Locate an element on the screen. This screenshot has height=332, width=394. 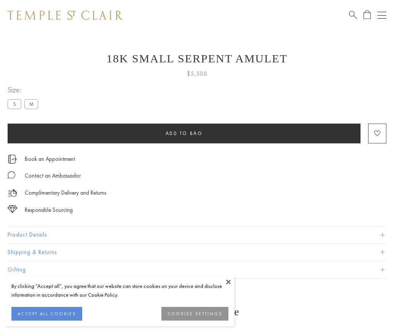
label: M is located at coordinates (31, 104).